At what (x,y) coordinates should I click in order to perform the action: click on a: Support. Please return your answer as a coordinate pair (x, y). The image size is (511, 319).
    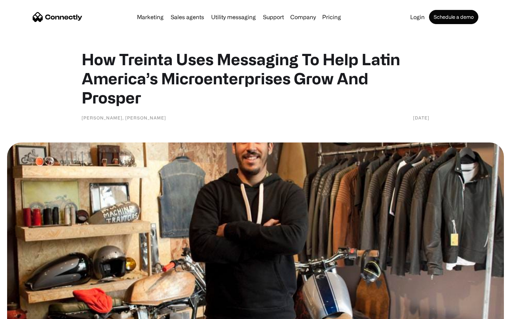
    Looking at the image, I should click on (273, 17).